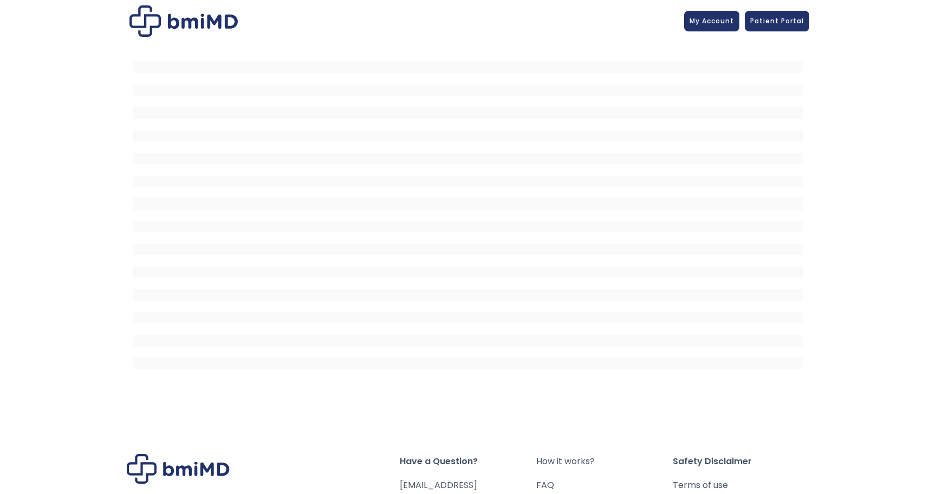 The height and width of the screenshot is (494, 936). What do you see at coordinates (184, 21) in the screenshot?
I see `div: Patient Messaging Portal` at bounding box center [184, 21].